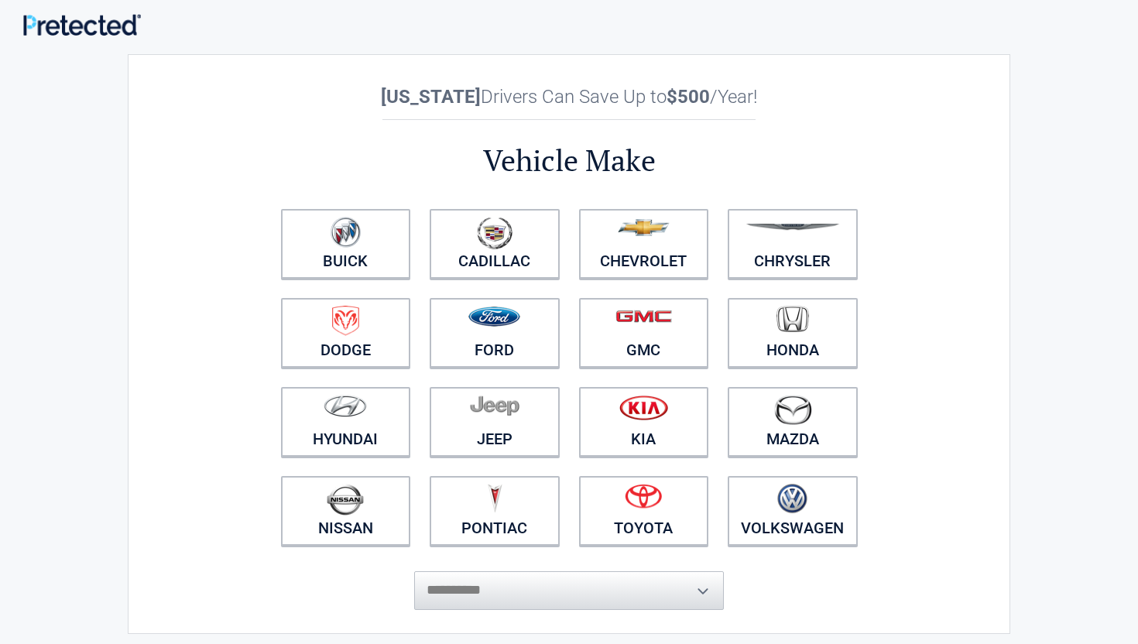 The height and width of the screenshot is (644, 1138). I want to click on img: ford, so click(494, 317).